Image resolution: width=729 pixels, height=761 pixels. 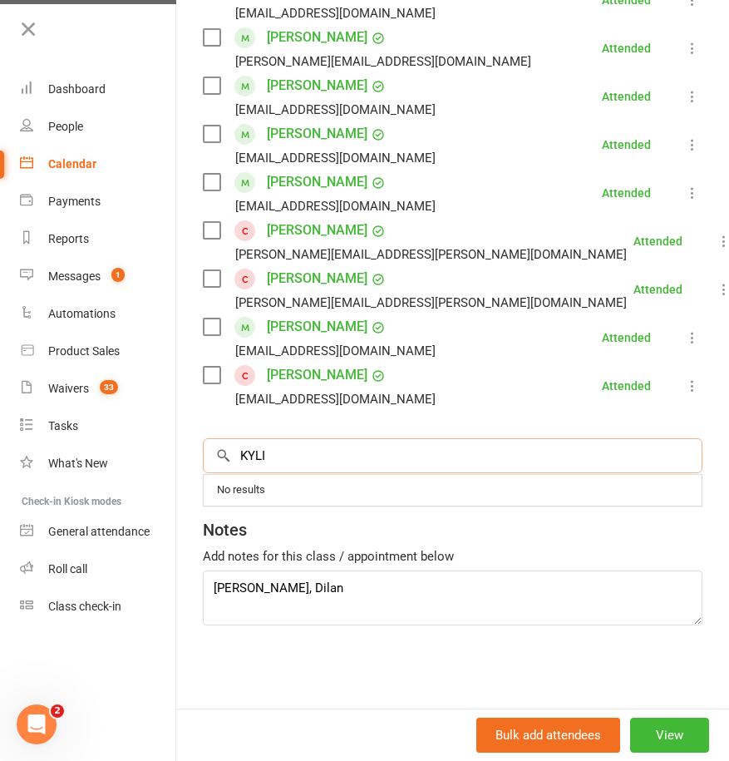 I want to click on div: People, so click(x=66, y=126).